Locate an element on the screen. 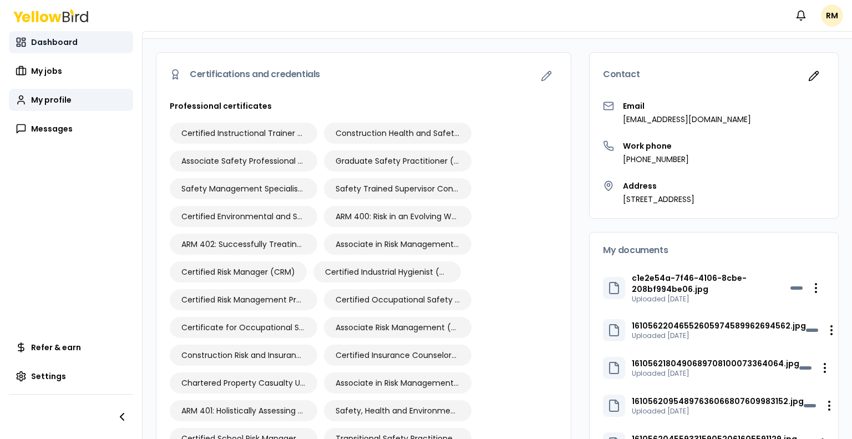 The width and height of the screenshot is (852, 439). div: Associate Risk Management (ARM) is located at coordinates (398, 327).